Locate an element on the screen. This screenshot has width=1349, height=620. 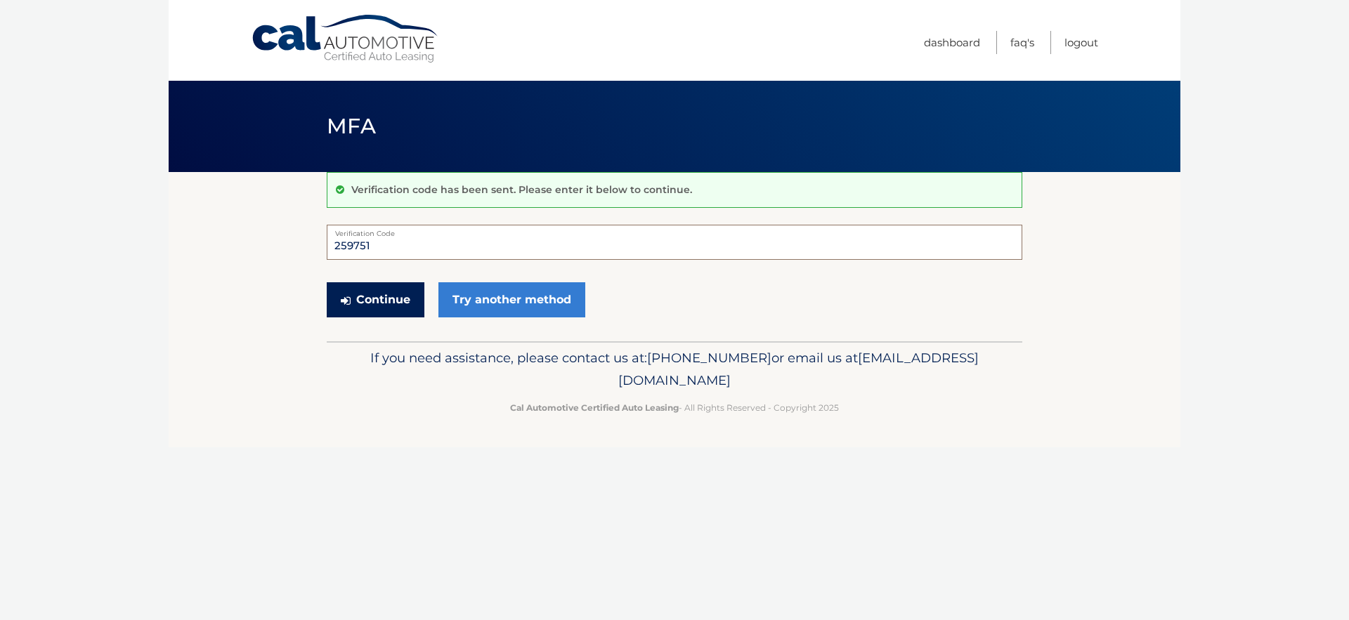
span: MFA is located at coordinates (351, 126).